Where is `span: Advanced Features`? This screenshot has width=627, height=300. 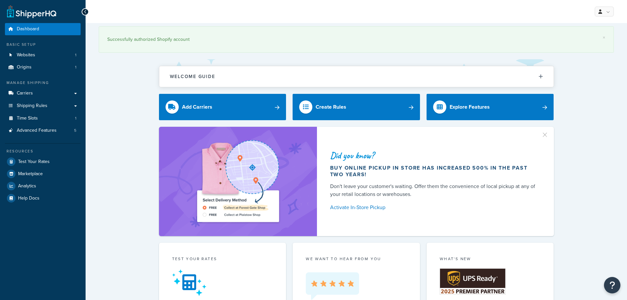
span: Advanced Features is located at coordinates (37, 130).